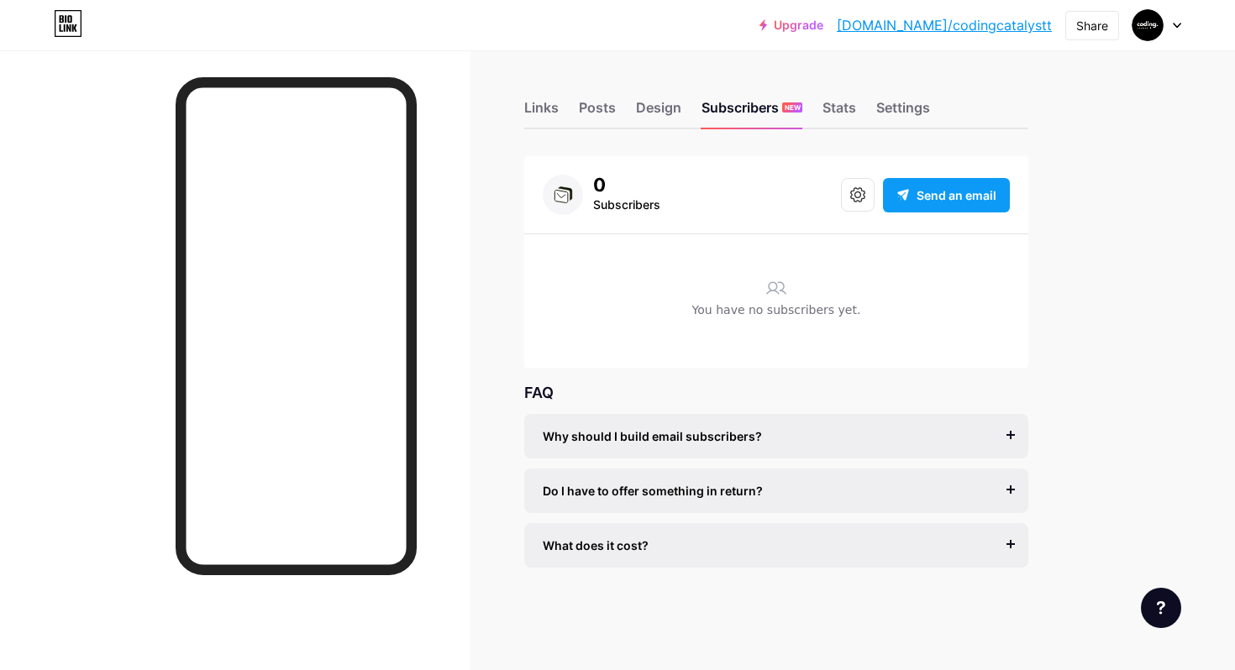 The height and width of the screenshot is (670, 1235). What do you see at coordinates (791, 25) in the screenshot?
I see `a: Upgrade` at bounding box center [791, 25].